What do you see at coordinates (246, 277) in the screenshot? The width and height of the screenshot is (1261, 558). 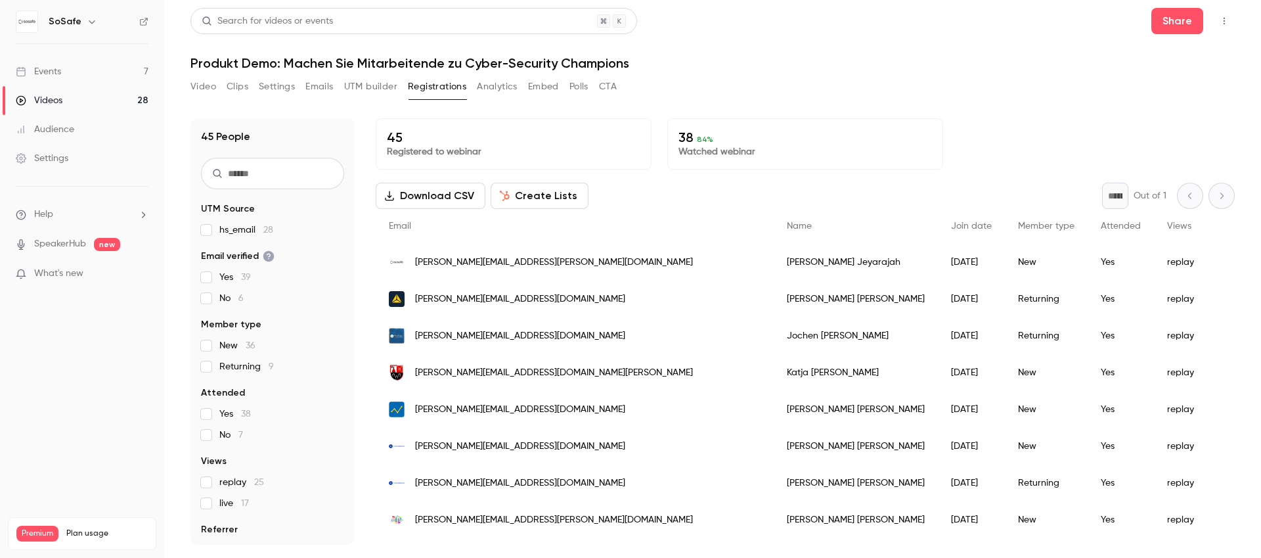 I see `span: 39` at bounding box center [246, 277].